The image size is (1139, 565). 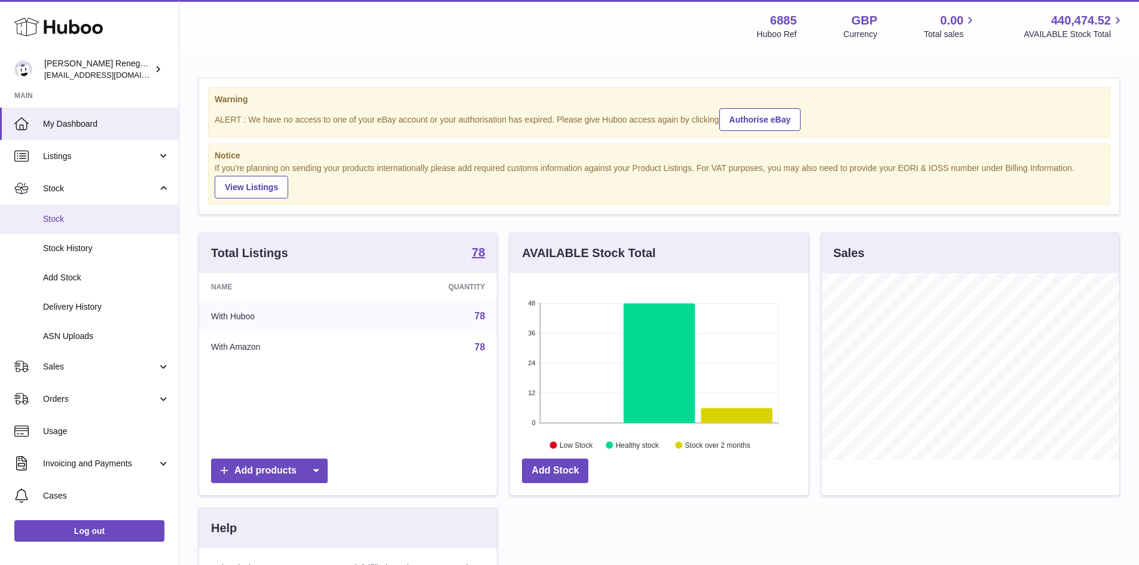 I want to click on div: If you're planning on sending your products internationally please add required customs informati..., so click(x=659, y=181).